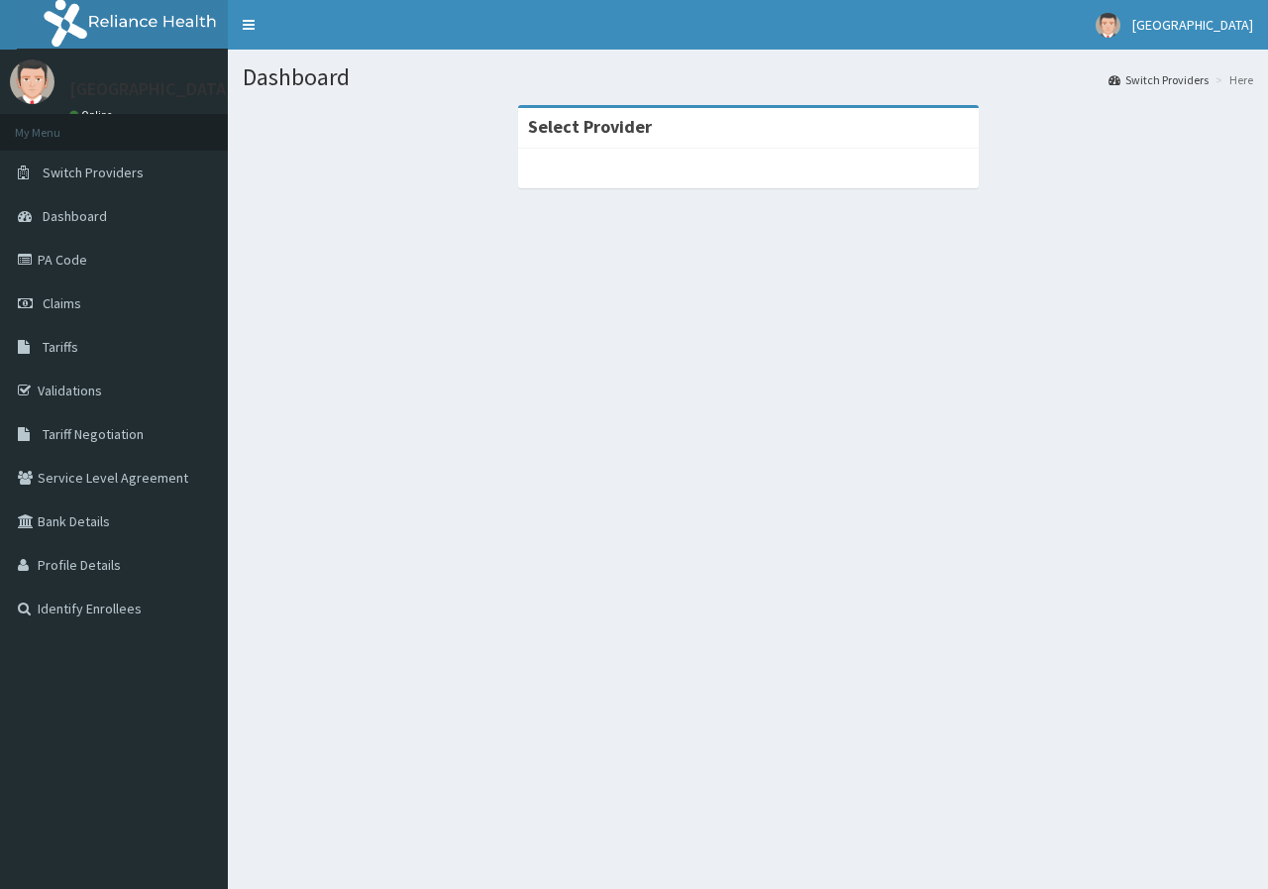 This screenshot has width=1268, height=889. What do you see at coordinates (1231, 79) in the screenshot?
I see `li: Here` at bounding box center [1231, 79].